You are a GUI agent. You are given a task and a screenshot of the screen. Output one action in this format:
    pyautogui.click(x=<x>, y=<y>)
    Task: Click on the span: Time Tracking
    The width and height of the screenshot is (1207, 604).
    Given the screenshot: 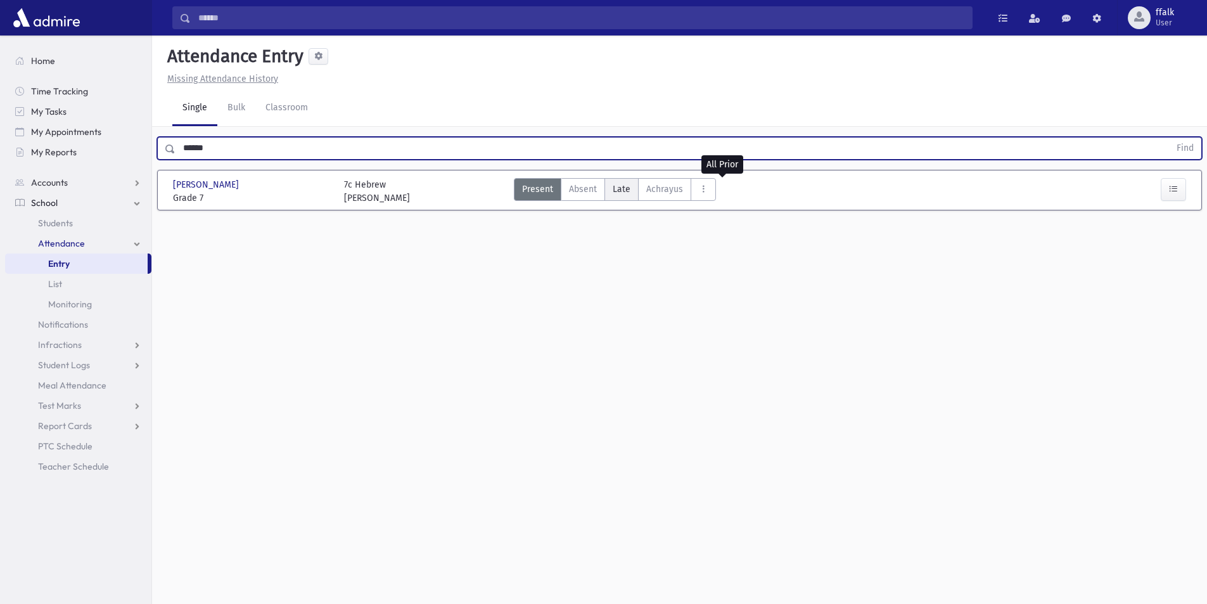 What is the action you would take?
    pyautogui.click(x=60, y=91)
    